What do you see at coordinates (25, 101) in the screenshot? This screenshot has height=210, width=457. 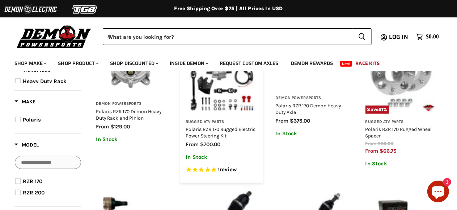 I see `span: Make` at bounding box center [25, 101].